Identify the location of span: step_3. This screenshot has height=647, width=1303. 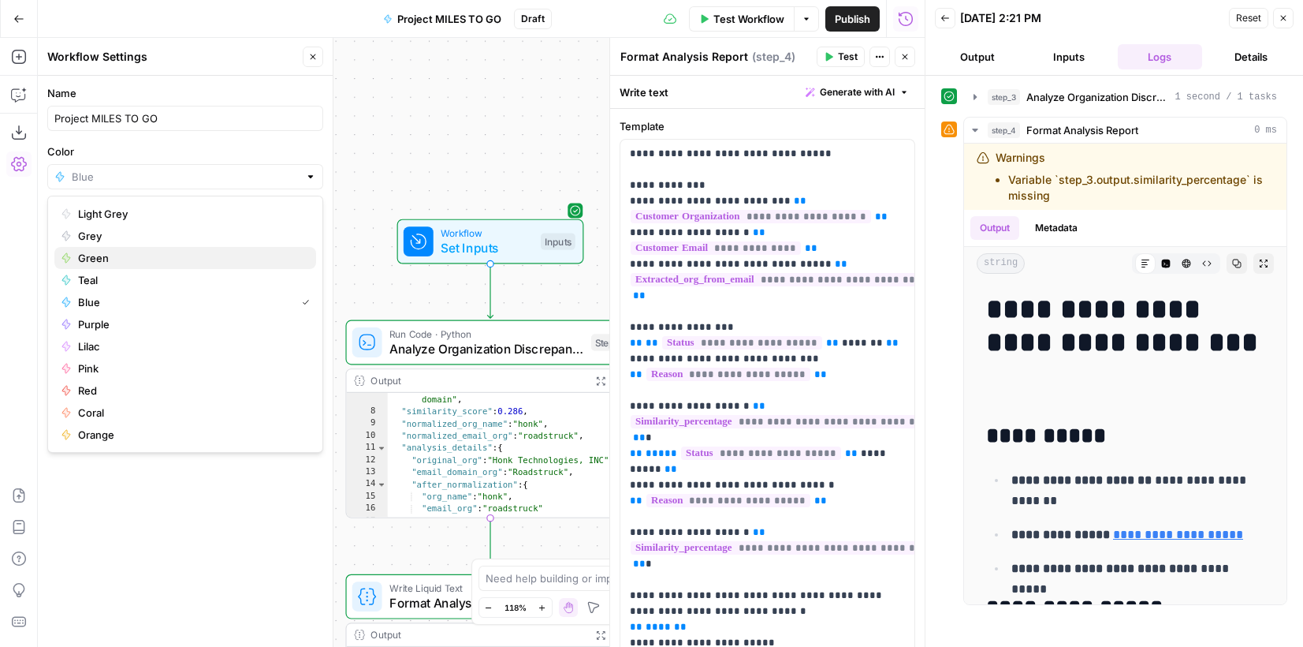
(1004, 97).